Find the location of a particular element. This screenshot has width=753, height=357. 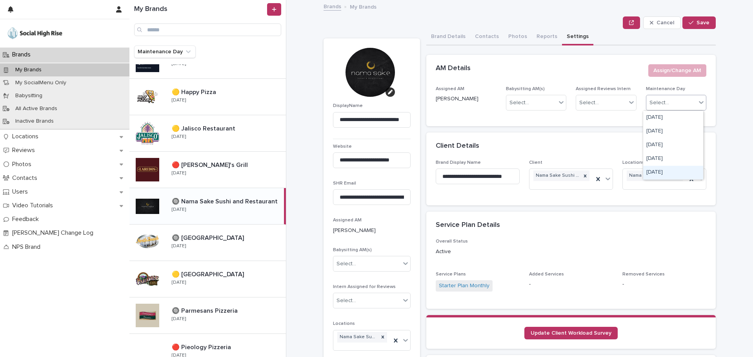

p: Video Tutorials is located at coordinates (34, 205).